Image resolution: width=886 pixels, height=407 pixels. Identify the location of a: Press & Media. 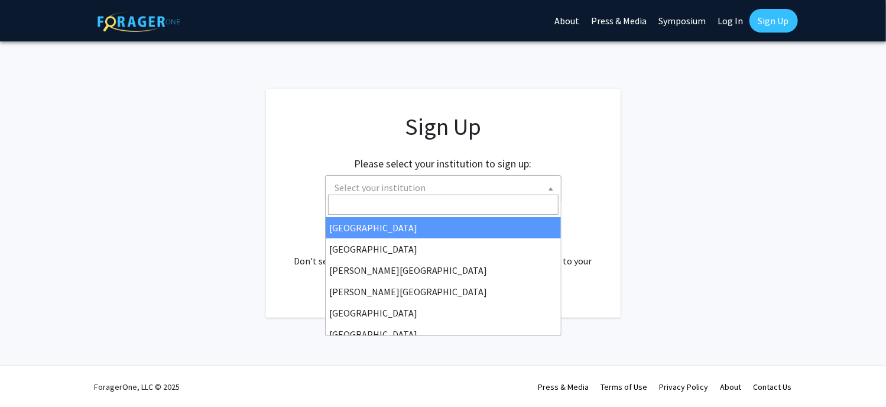
(564, 387).